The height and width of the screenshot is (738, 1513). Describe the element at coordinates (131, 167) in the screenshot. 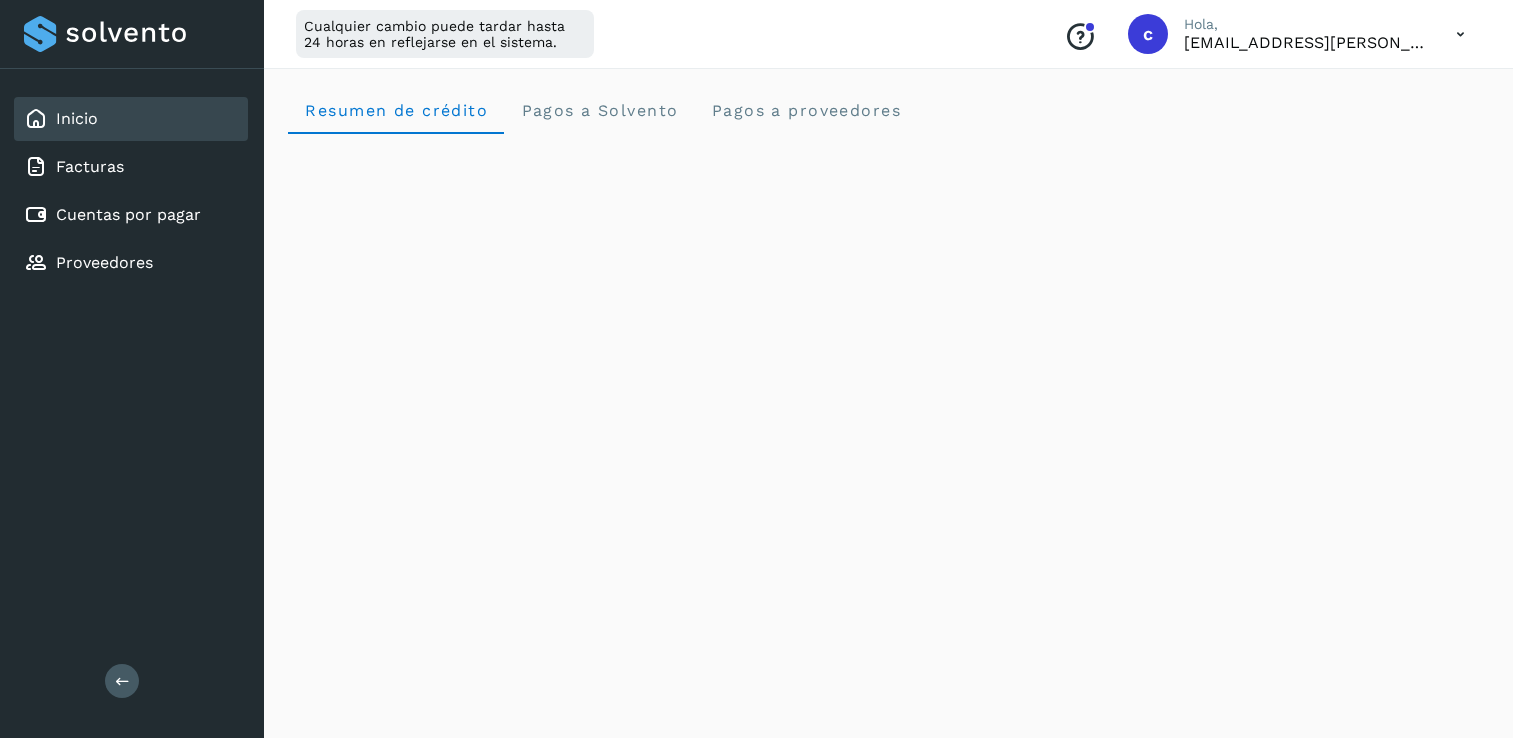

I see `div: Facturas` at that location.